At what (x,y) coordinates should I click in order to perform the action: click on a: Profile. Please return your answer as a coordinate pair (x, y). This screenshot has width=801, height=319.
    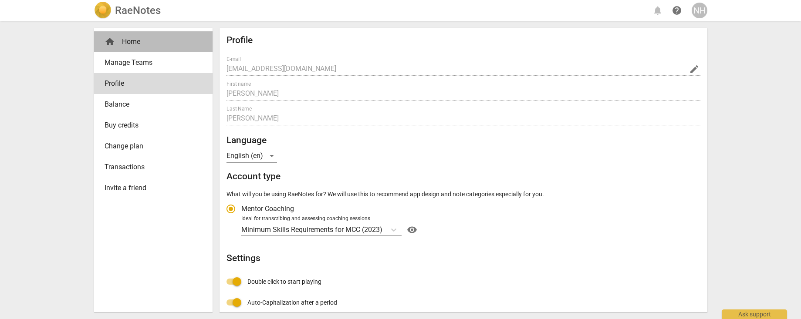
    Looking at the image, I should click on (153, 84).